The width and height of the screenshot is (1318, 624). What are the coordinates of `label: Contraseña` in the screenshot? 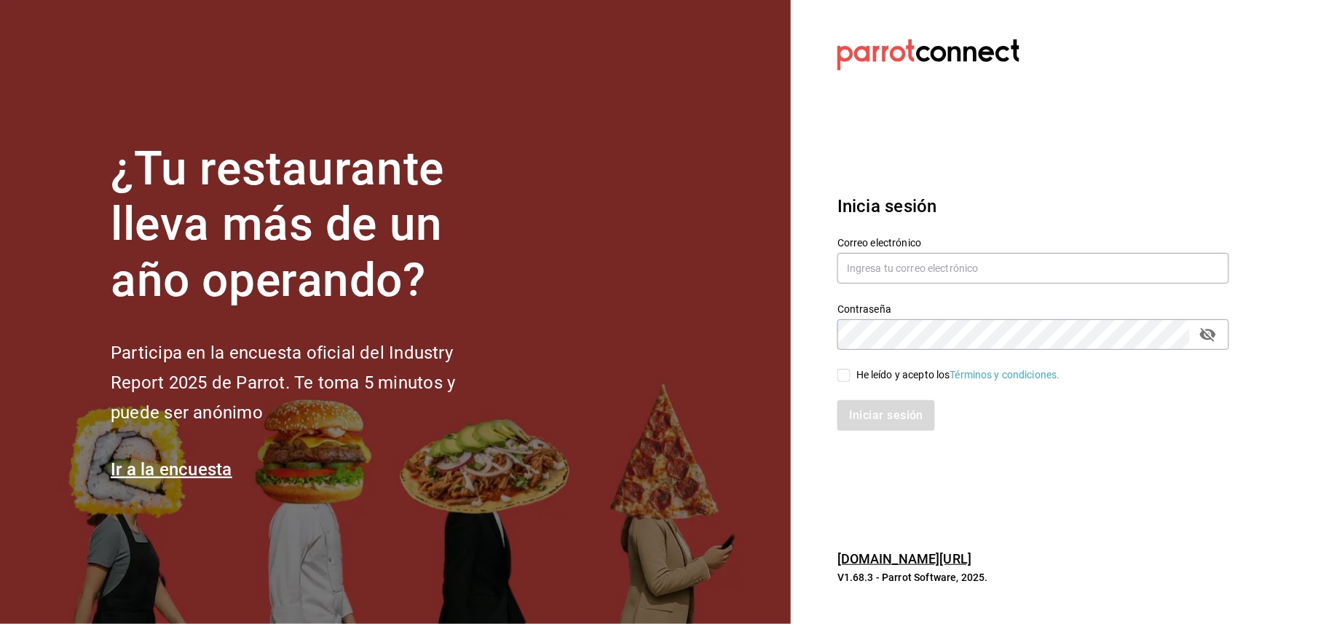 It's located at (1034, 309).